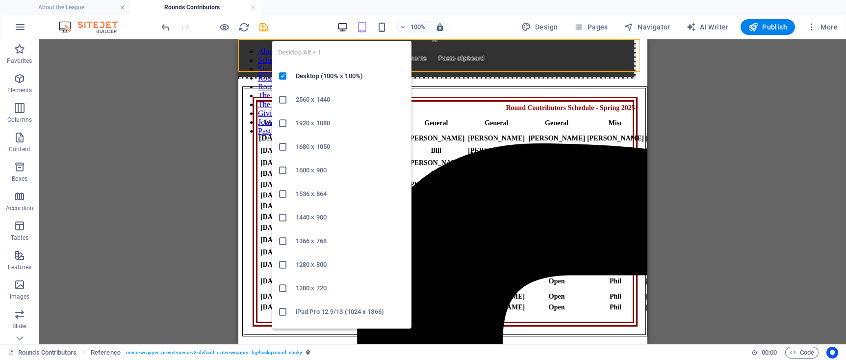 This screenshot has height=360, width=846. Describe the element at coordinates (213, 352) in the screenshot. I see `span: . menu-wrapper .preset-menu-v2-default .outer-wrapper .bg-background .sticky` at that location.